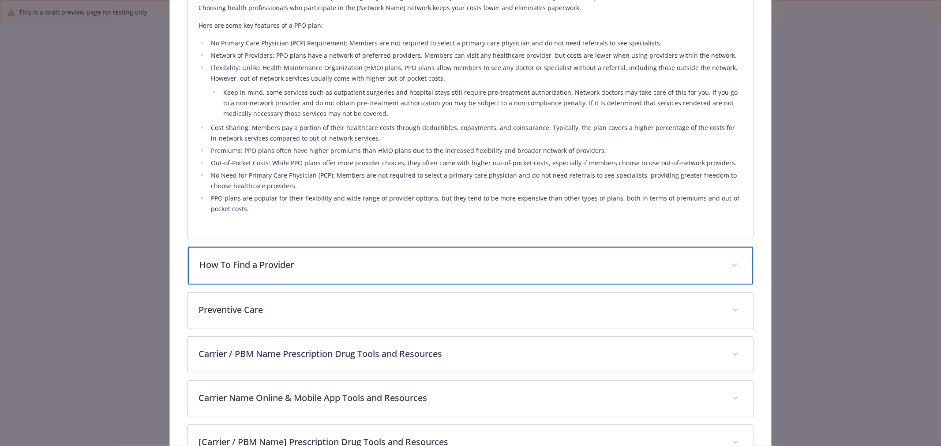  I want to click on div: Preventive Care, so click(470, 311).